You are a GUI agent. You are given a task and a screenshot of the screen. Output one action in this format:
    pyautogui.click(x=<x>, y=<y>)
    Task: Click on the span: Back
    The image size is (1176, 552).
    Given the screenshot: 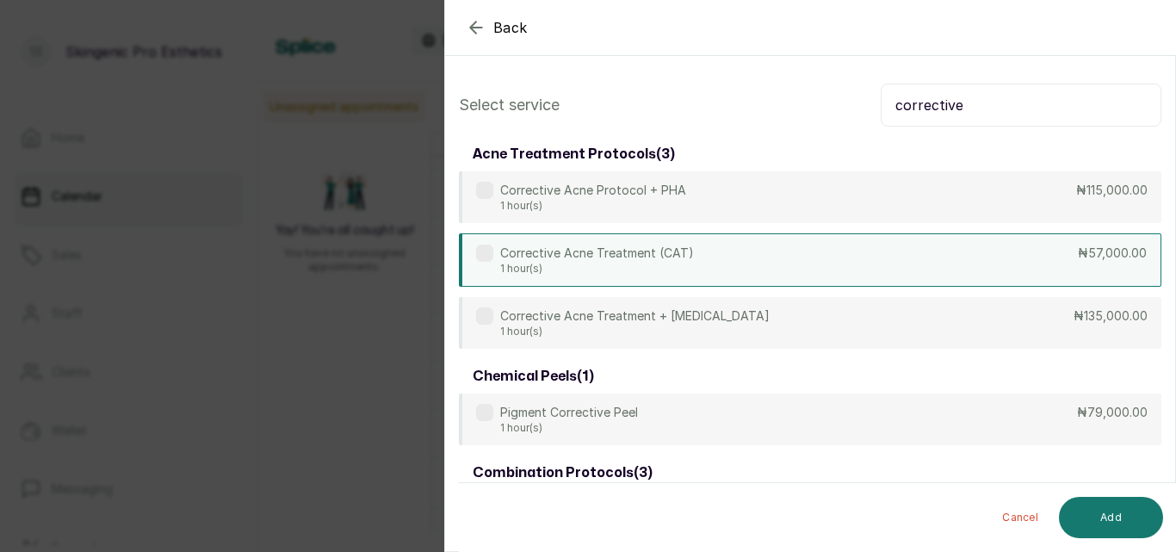 What is the action you would take?
    pyautogui.click(x=511, y=28)
    